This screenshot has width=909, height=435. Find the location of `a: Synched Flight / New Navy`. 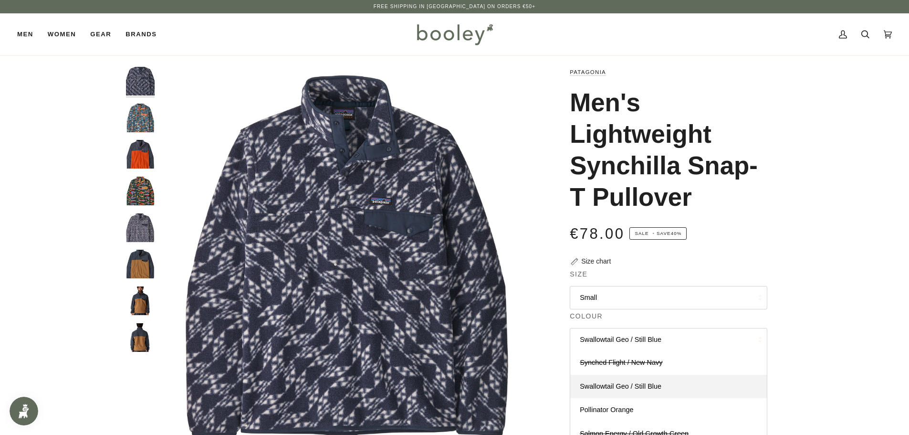

a: Synched Flight / New Navy is located at coordinates (668, 363).